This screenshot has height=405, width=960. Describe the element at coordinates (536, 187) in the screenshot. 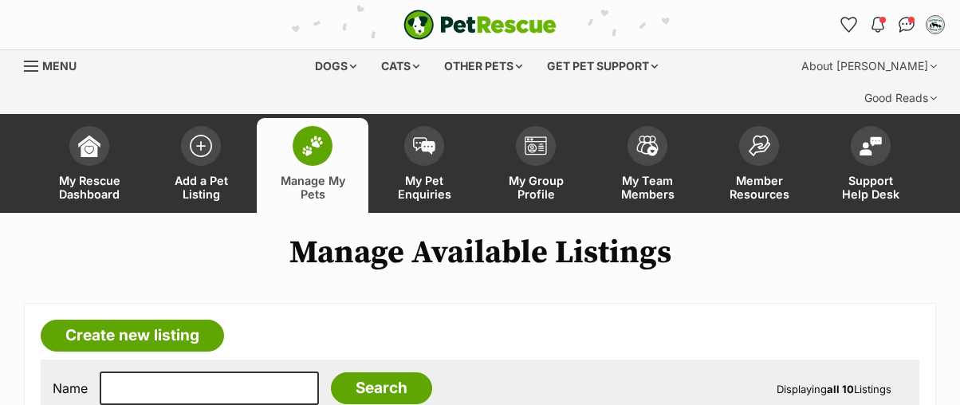

I see `span: My Group Profile` at that location.